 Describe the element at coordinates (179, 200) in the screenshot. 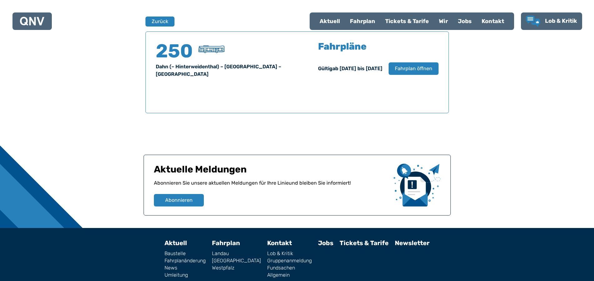

I see `button: Abonnieren` at that location.